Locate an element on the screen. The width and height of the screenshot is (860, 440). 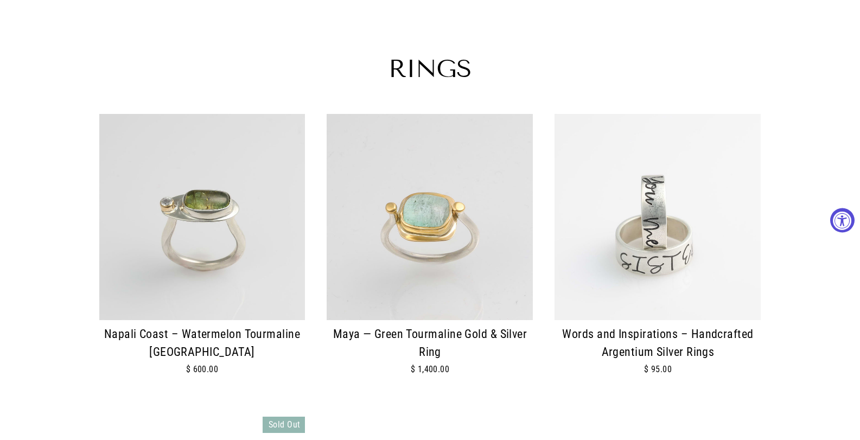
span: $ 1,400.00 is located at coordinates (430, 369).